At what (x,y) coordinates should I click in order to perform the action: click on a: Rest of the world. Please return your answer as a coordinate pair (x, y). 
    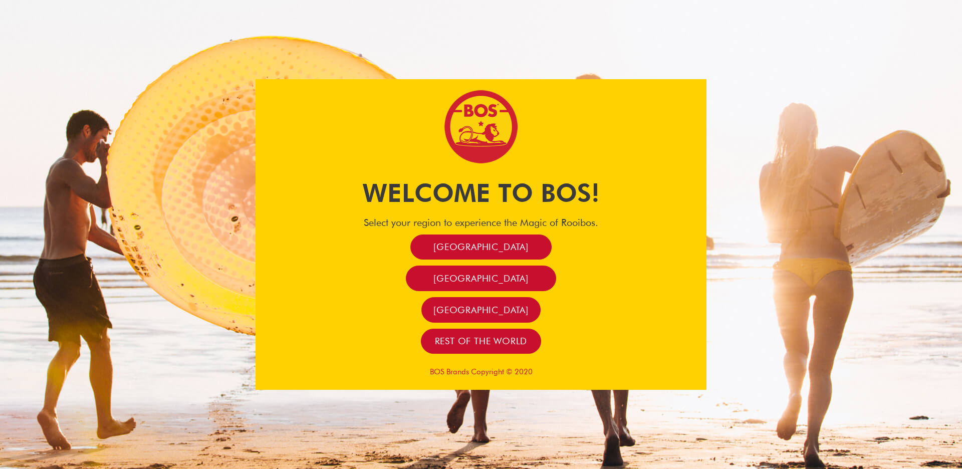
    Looking at the image, I should click on (481, 341).